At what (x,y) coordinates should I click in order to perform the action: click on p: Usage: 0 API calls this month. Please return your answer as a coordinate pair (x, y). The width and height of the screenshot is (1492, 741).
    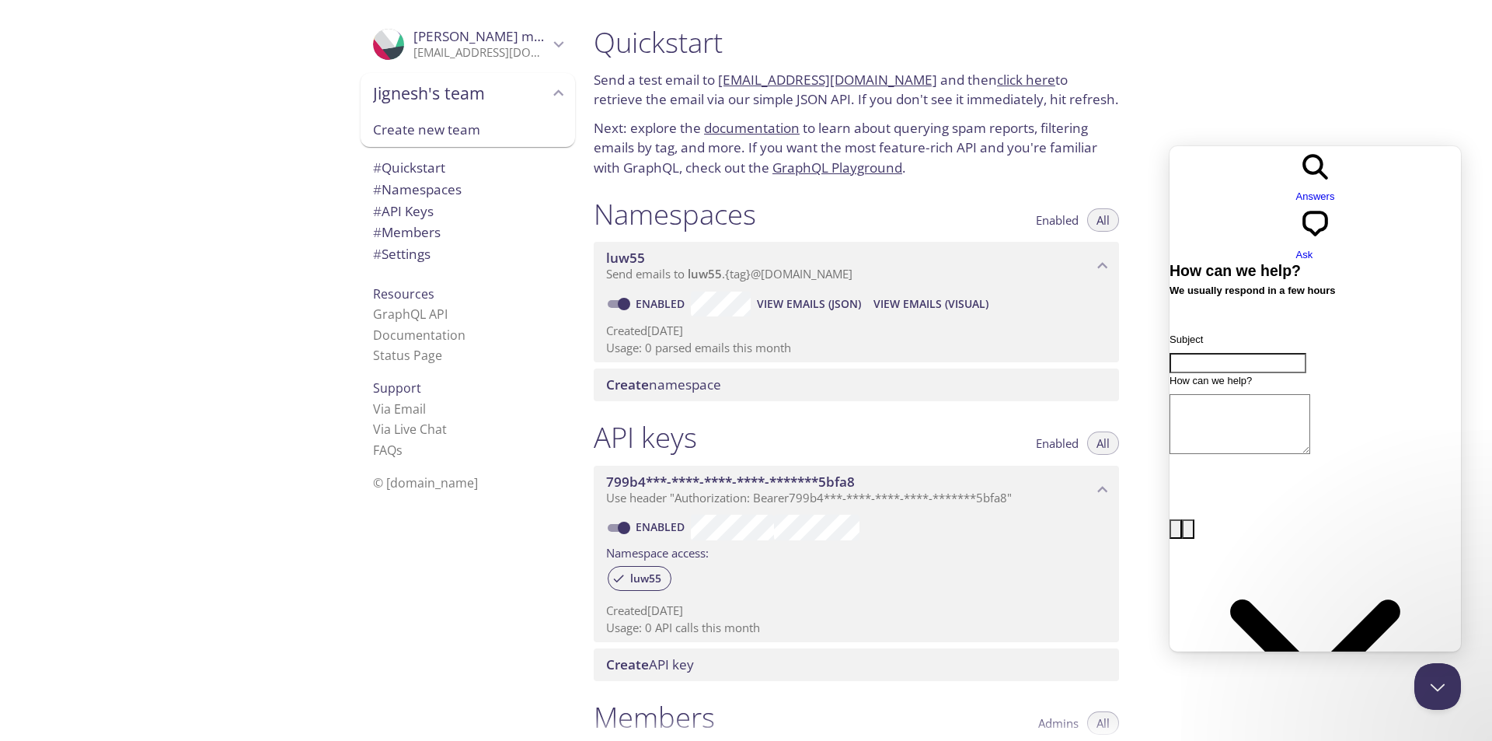
    Looking at the image, I should click on (856, 627).